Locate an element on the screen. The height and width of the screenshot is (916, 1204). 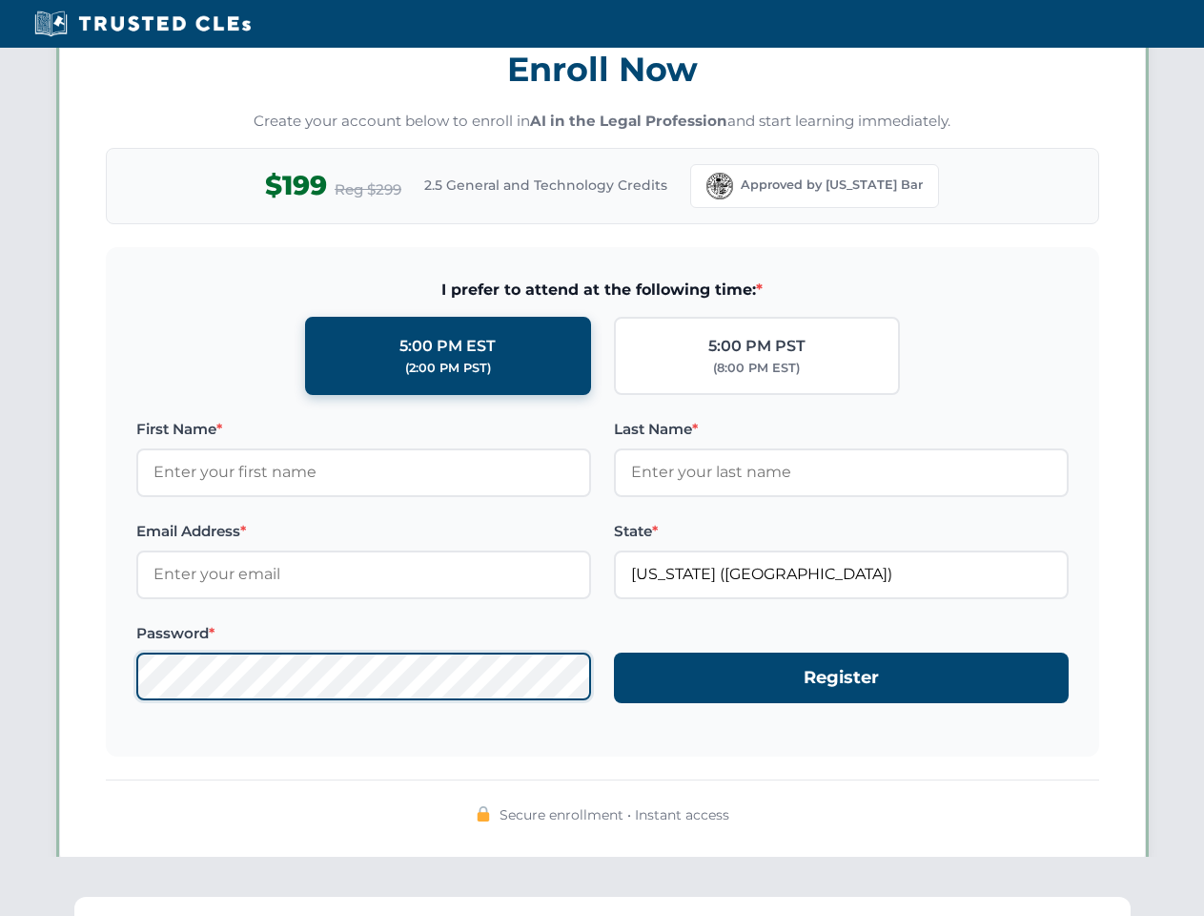
span: Reg $299 is located at coordinates (368, 190).